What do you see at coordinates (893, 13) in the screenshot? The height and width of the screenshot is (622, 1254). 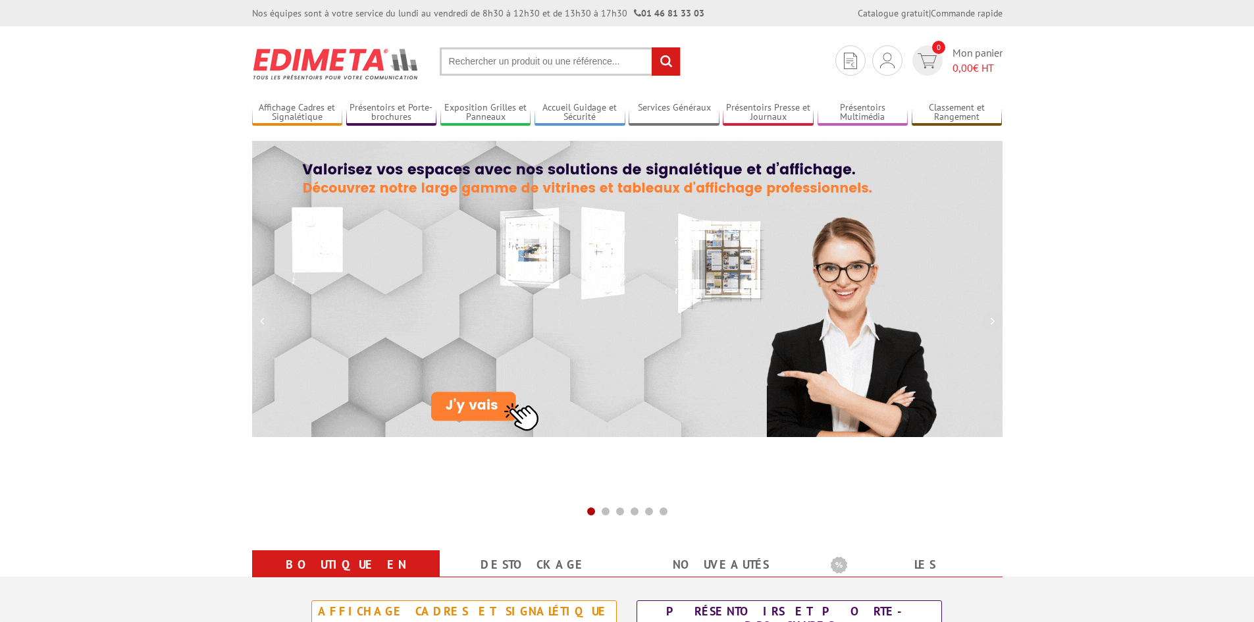 I see `a: Catalogue gratuit` at bounding box center [893, 13].